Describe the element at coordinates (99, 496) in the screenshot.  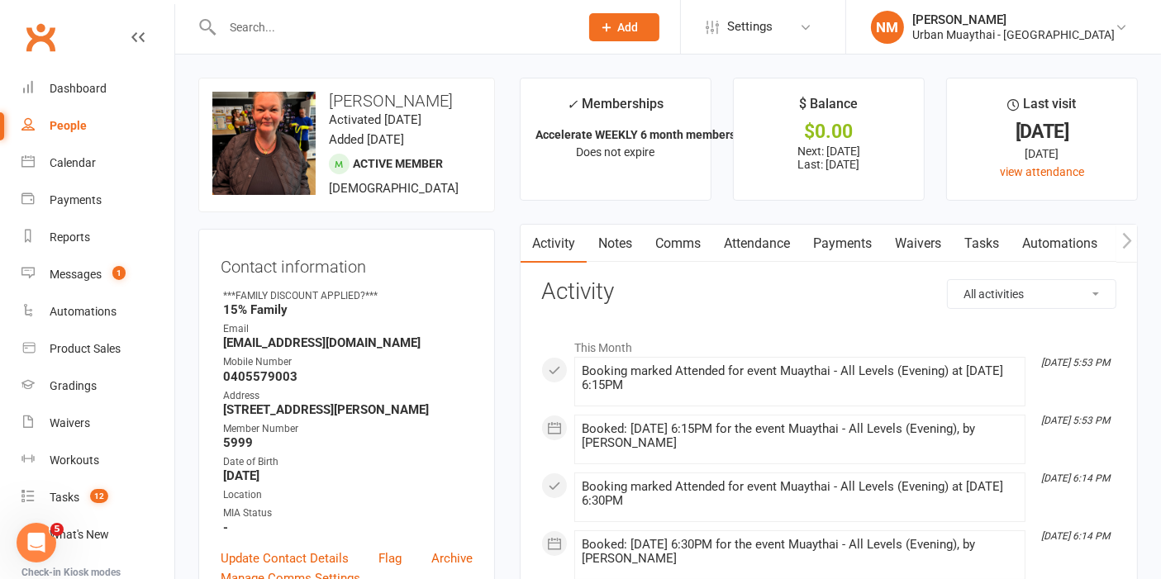
I see `span: 12` at that location.